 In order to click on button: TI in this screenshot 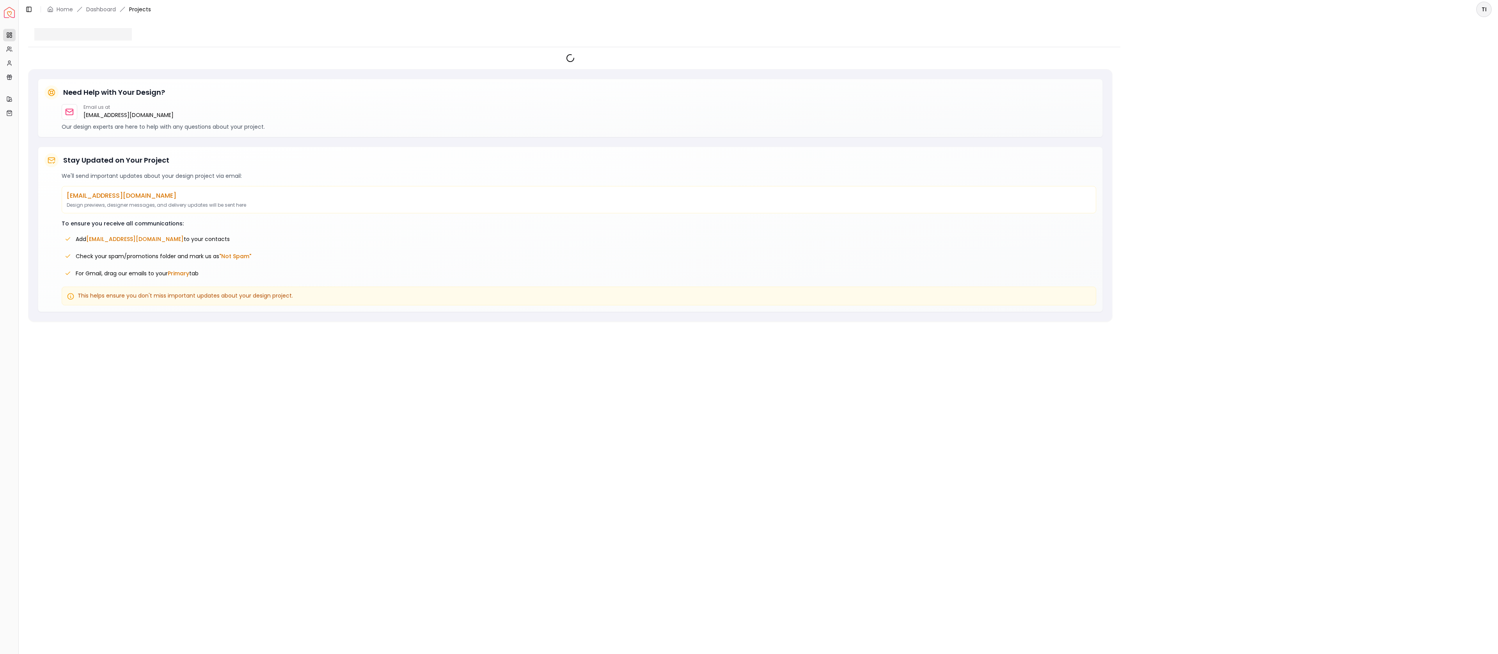, I will do `click(1484, 9)`.